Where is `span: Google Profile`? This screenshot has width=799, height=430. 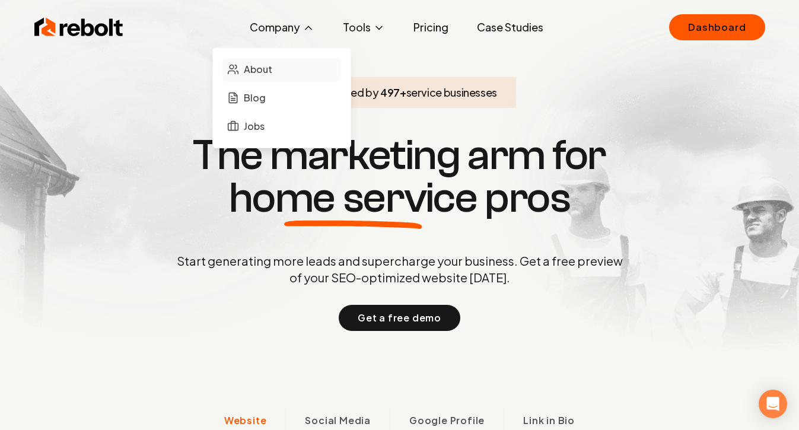
span: Google Profile is located at coordinates (446, 420).